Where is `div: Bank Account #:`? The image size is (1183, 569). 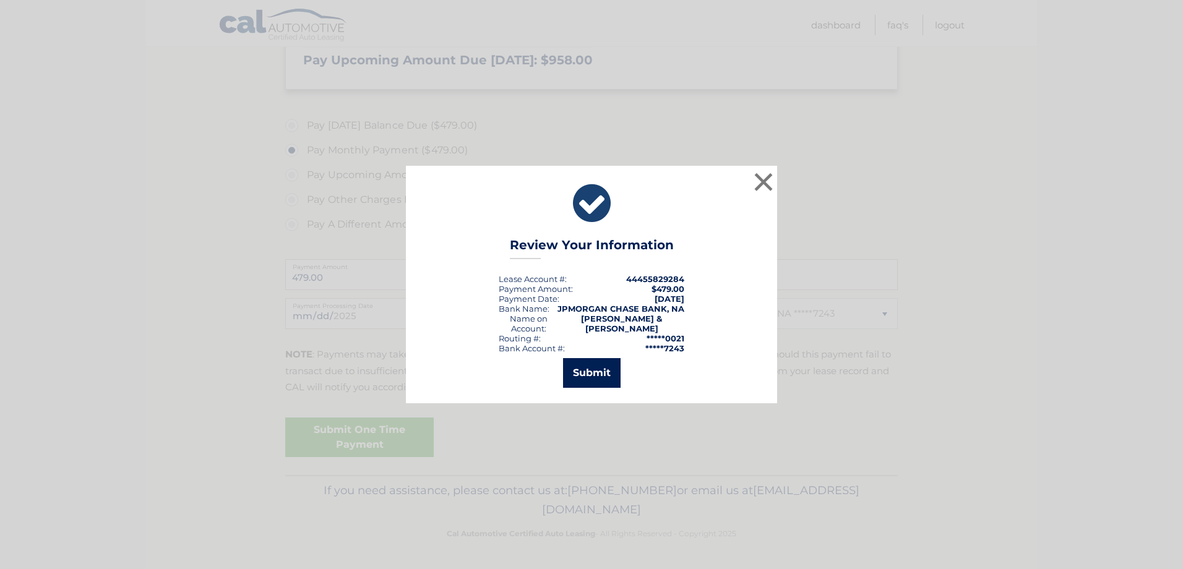
div: Bank Account #: is located at coordinates (532, 348).